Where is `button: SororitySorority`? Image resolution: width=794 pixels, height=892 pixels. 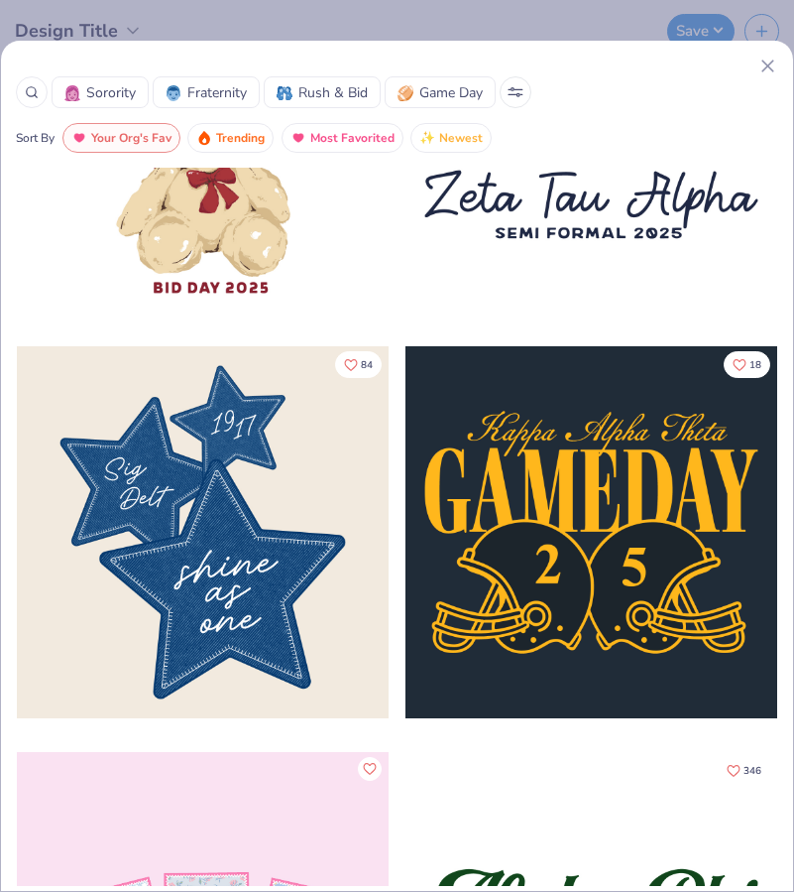
button: SororitySorority is located at coordinates (100, 92).